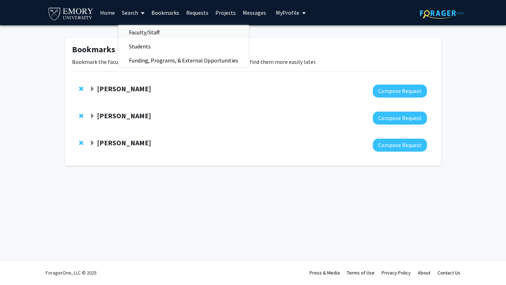 The height and width of the screenshot is (285, 506). What do you see at coordinates (400, 118) in the screenshot?
I see `button: Compose Request to Chrystal Paulos` at bounding box center [400, 118].